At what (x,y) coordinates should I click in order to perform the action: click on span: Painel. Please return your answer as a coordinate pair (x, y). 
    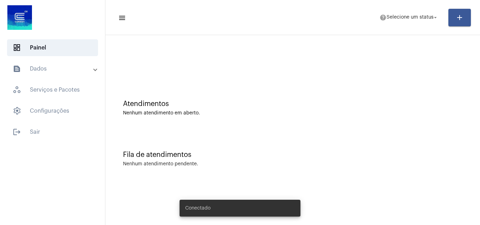
    Looking at the image, I should click on (52, 48).